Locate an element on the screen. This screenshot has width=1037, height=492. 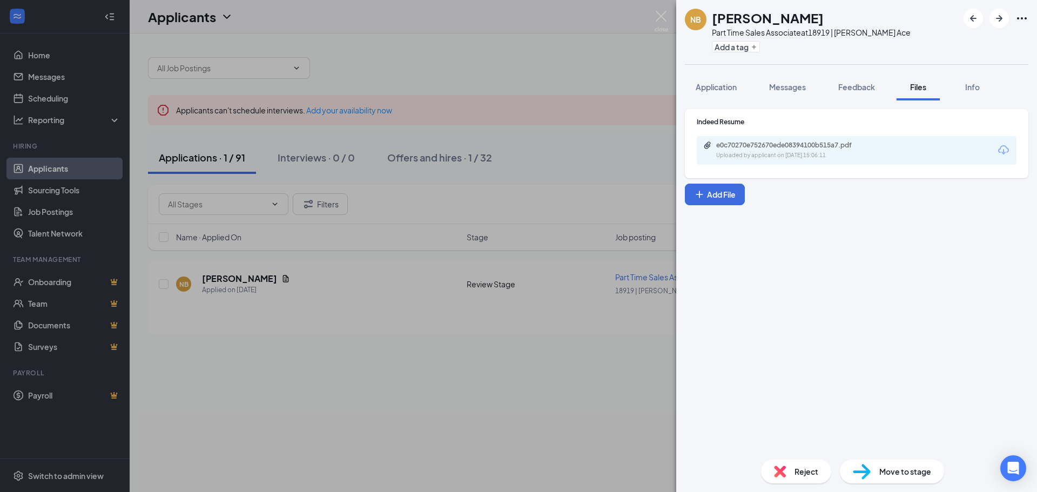
button: ArrowRight is located at coordinates (1000, 18).